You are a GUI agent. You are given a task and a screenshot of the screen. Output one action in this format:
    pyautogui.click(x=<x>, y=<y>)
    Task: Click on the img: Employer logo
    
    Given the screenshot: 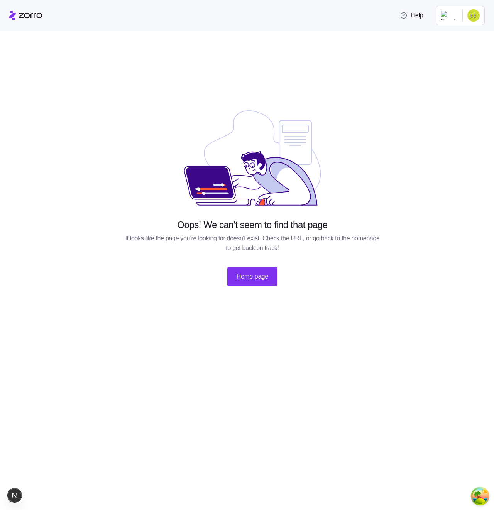 What is the action you would take?
    pyautogui.click(x=448, y=15)
    